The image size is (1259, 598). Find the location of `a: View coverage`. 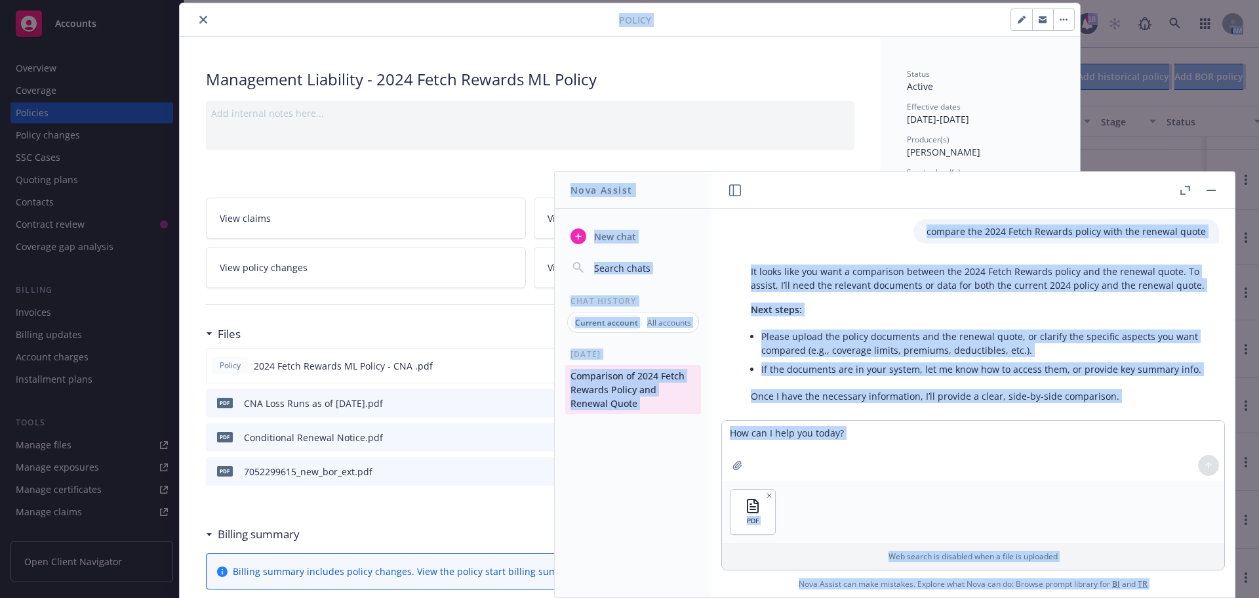

a: View coverage is located at coordinates (694, 267).